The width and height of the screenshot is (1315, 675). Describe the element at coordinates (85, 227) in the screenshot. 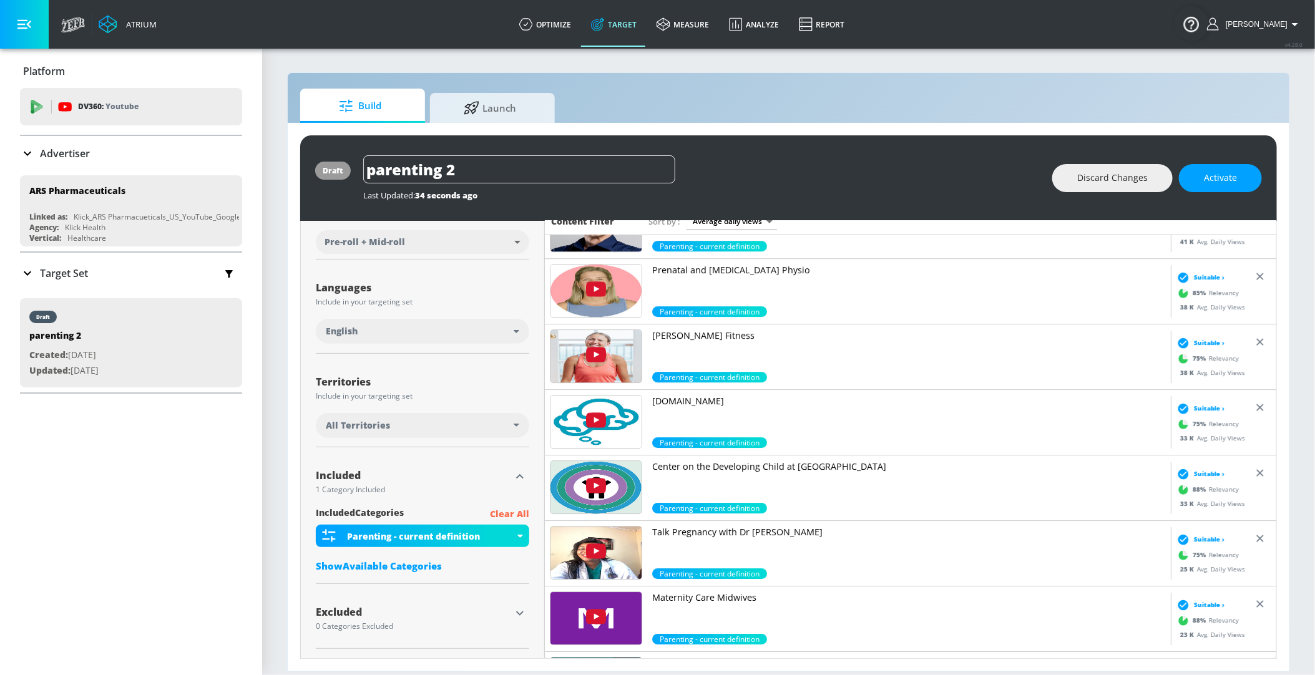

I see `div: Klick Health` at that location.